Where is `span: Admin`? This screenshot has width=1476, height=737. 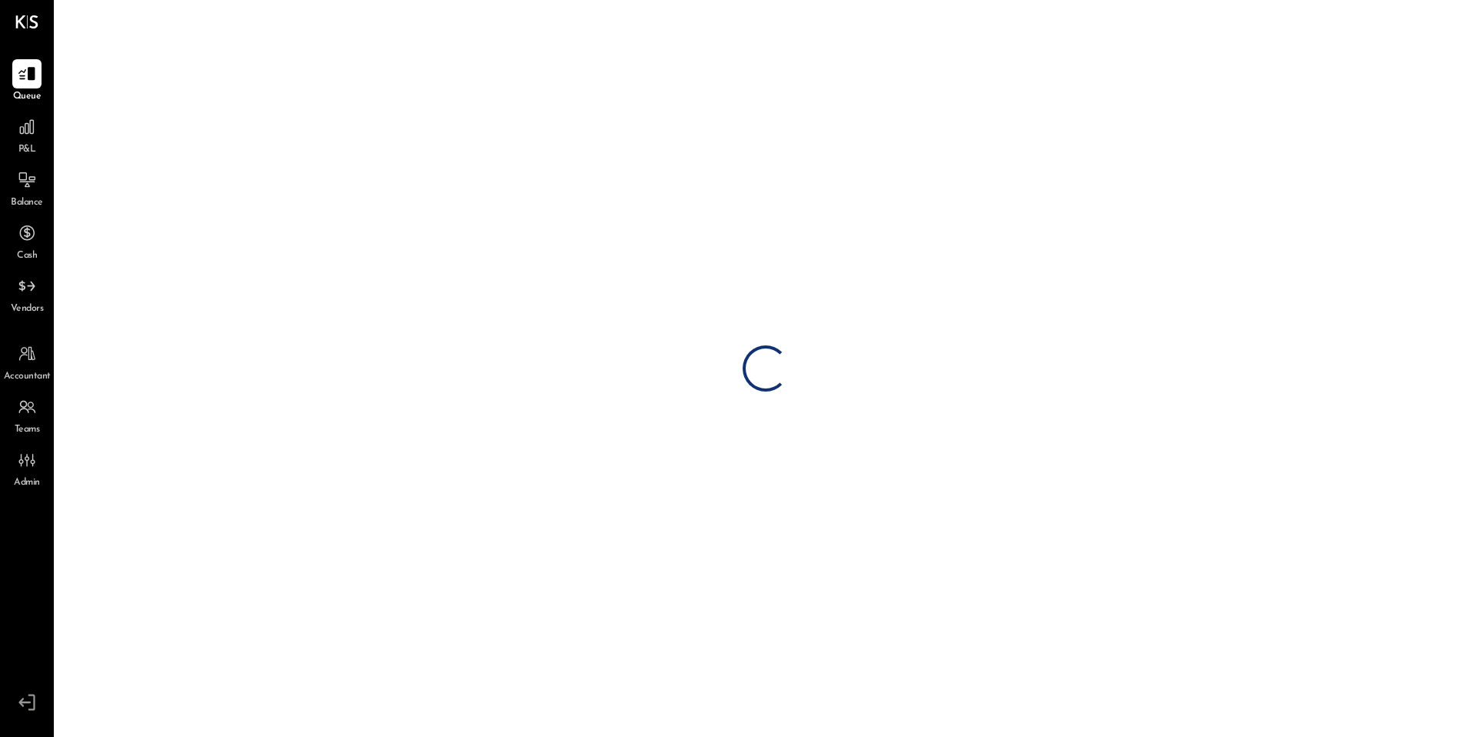 span: Admin is located at coordinates (27, 483).